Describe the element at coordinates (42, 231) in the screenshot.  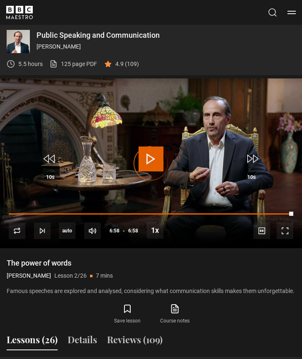
I see `button: Next Lesson` at that location.